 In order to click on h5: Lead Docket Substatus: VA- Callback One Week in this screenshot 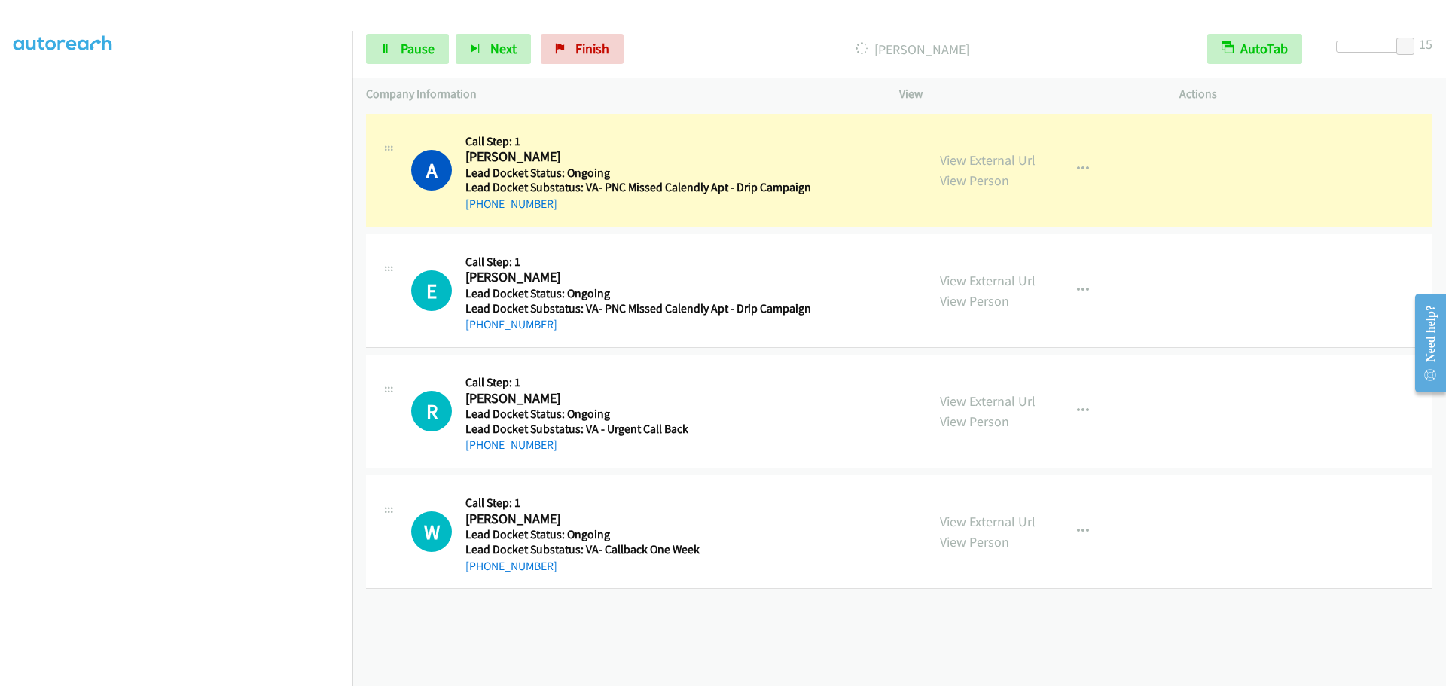, I will do `click(636, 550)`.